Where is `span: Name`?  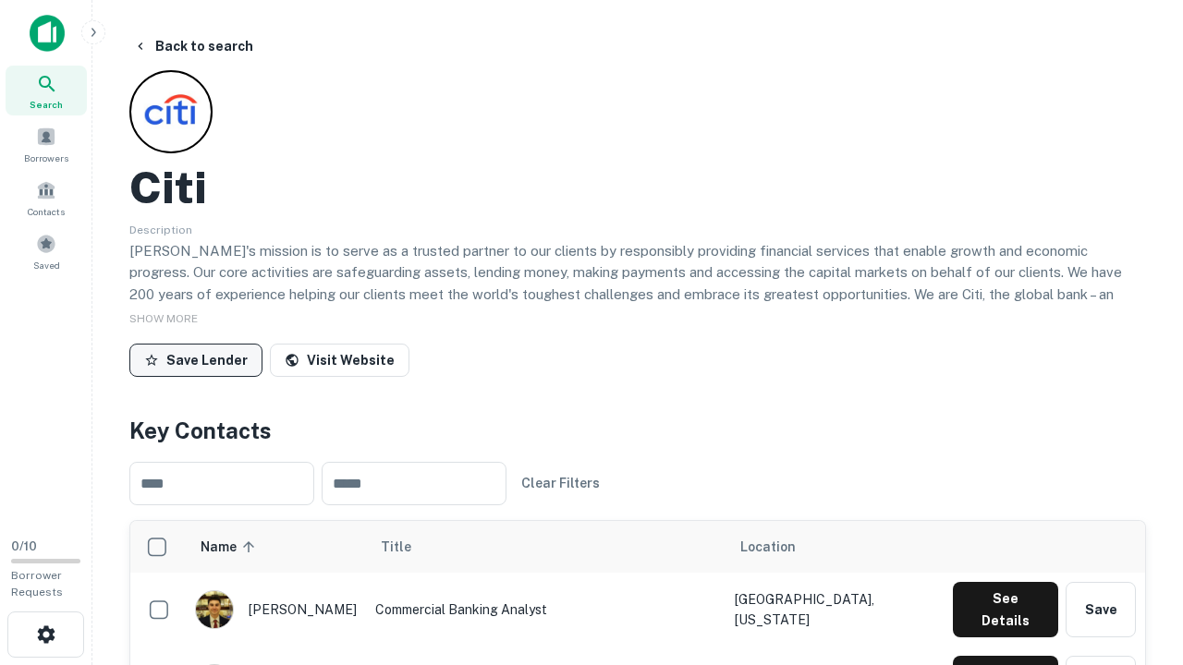
span: Name is located at coordinates (230, 547).